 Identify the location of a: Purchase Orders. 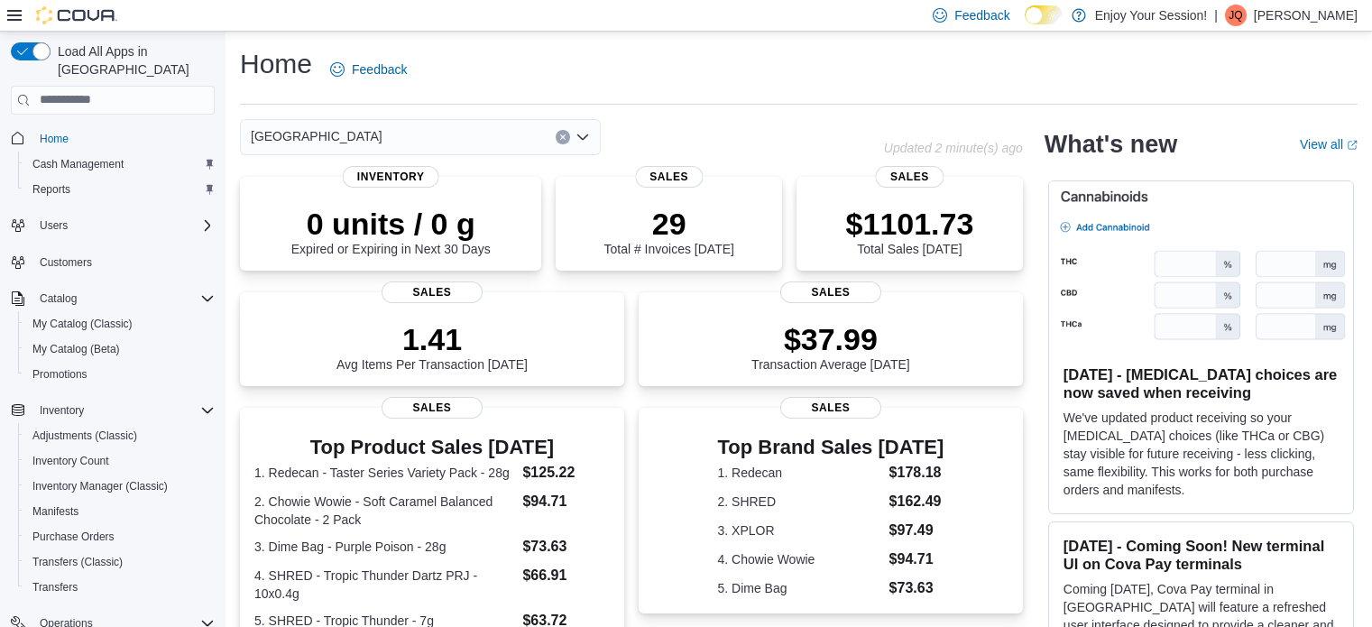
(73, 537).